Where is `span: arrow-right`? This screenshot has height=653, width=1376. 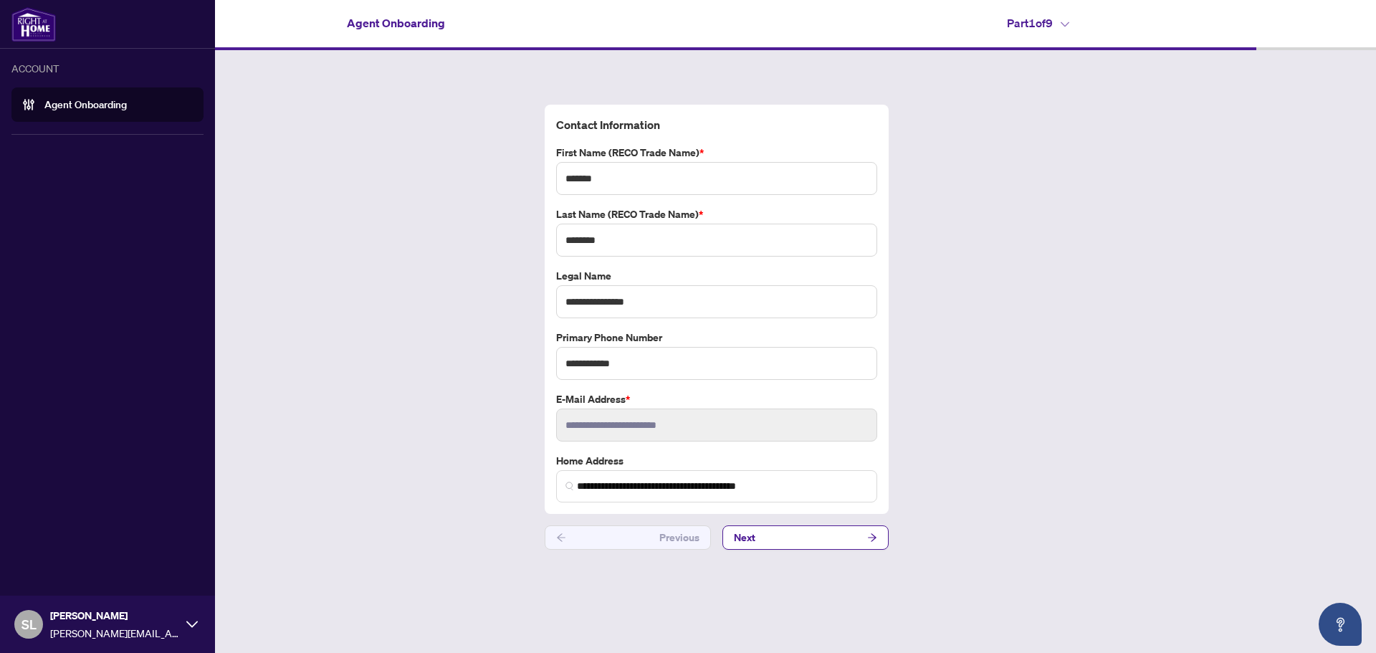 span: arrow-right is located at coordinates (872, 538).